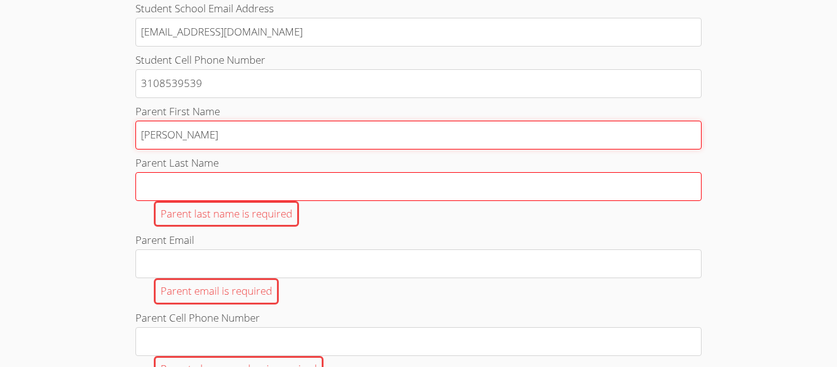 The height and width of the screenshot is (367, 837). I want to click on span: Student Cell Phone Number, so click(200, 59).